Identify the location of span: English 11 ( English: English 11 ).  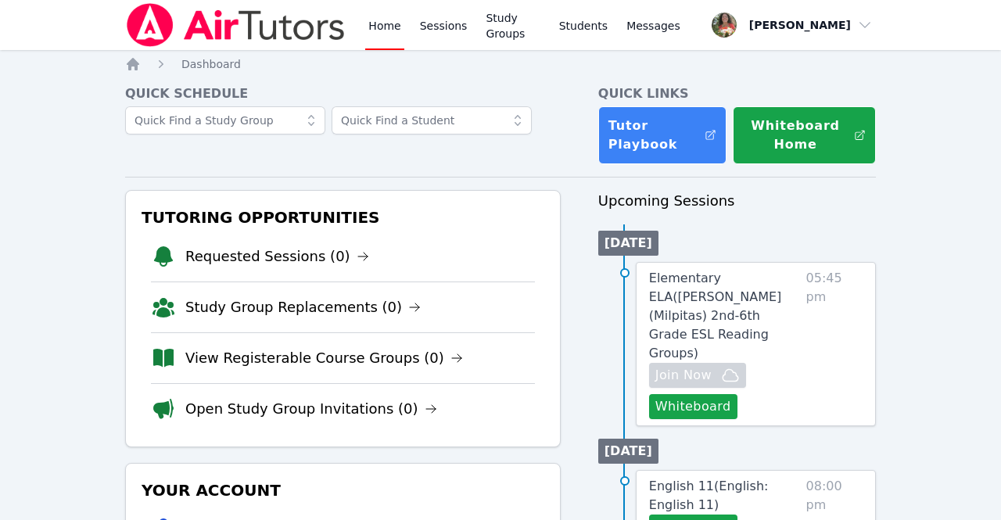
(709, 495).